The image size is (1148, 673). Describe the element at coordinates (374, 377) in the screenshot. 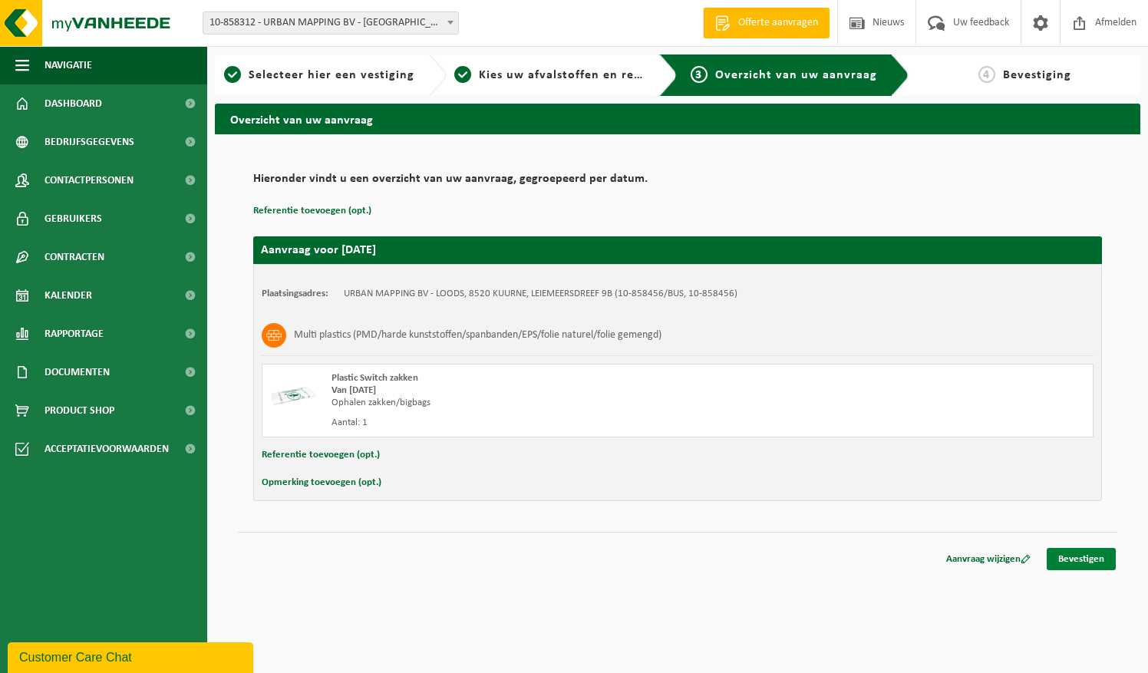

I see `span: Plastic Switch zakken` at that location.